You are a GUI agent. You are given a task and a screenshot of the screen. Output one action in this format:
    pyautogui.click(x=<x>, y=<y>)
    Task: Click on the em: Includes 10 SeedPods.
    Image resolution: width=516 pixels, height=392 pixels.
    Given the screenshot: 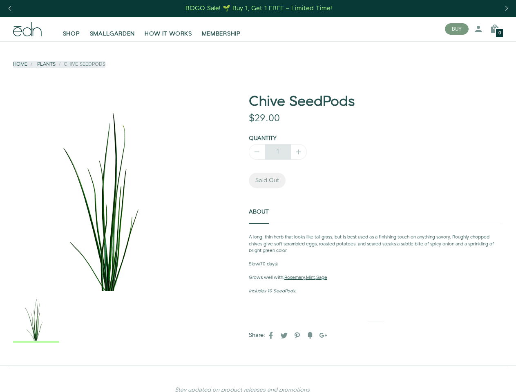 What is the action you would take?
    pyautogui.click(x=272, y=291)
    